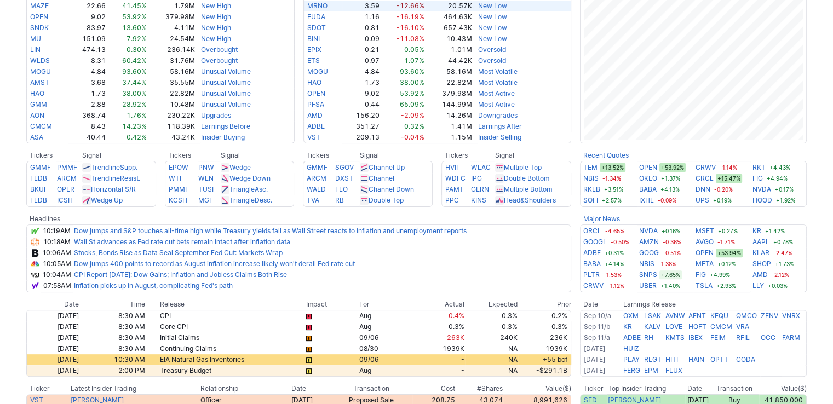 This screenshot has height=404, width=833. Describe the element at coordinates (171, 116) in the screenshot. I see `td: 230.22K` at that location.